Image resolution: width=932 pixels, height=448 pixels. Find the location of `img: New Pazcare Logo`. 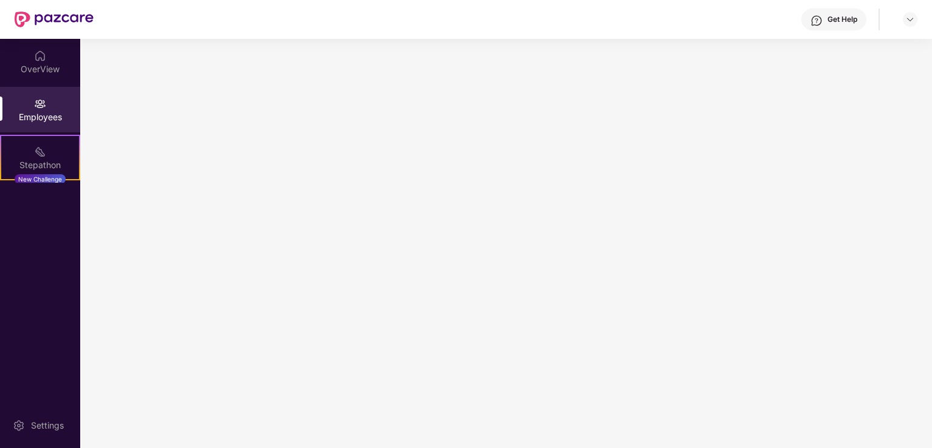

img: New Pazcare Logo is located at coordinates (54, 19).